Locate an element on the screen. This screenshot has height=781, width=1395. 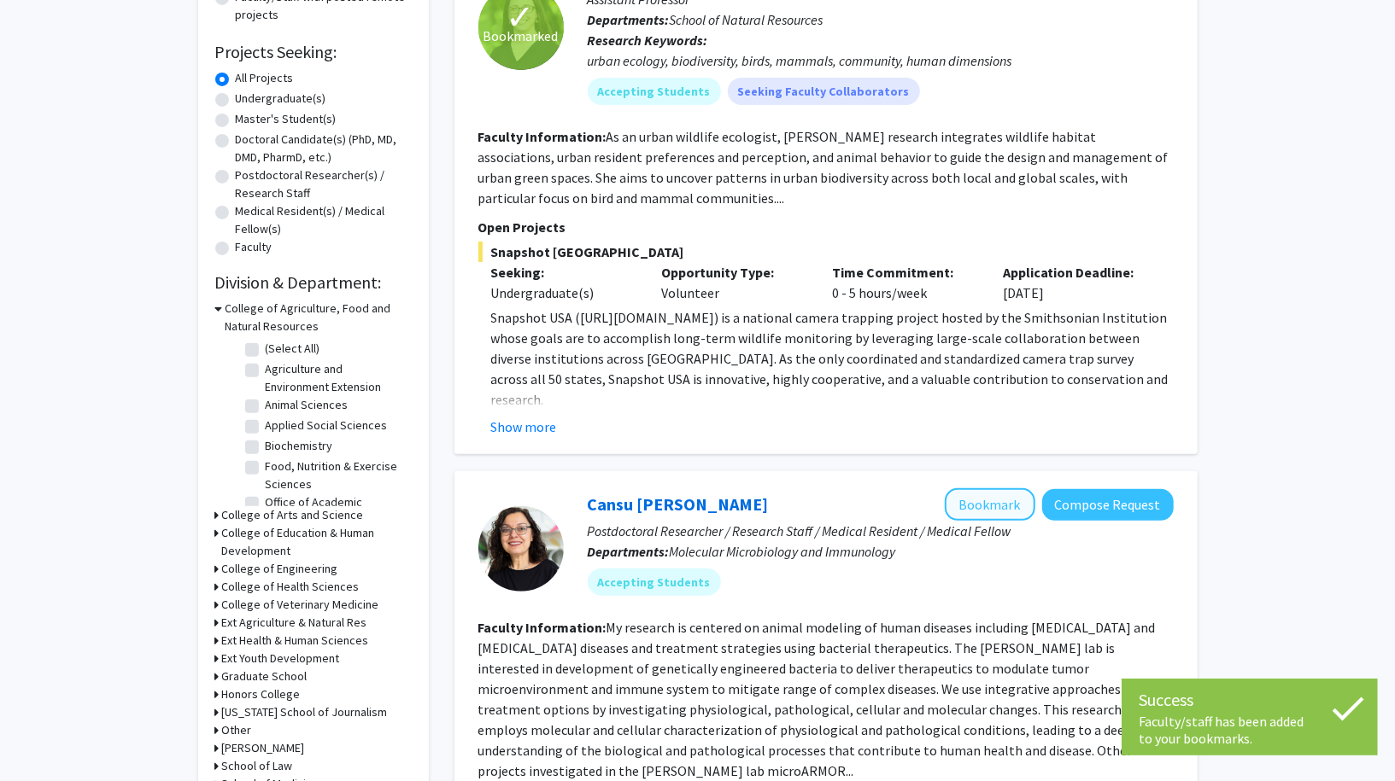
div: Volunteer is located at coordinates (734, 283).